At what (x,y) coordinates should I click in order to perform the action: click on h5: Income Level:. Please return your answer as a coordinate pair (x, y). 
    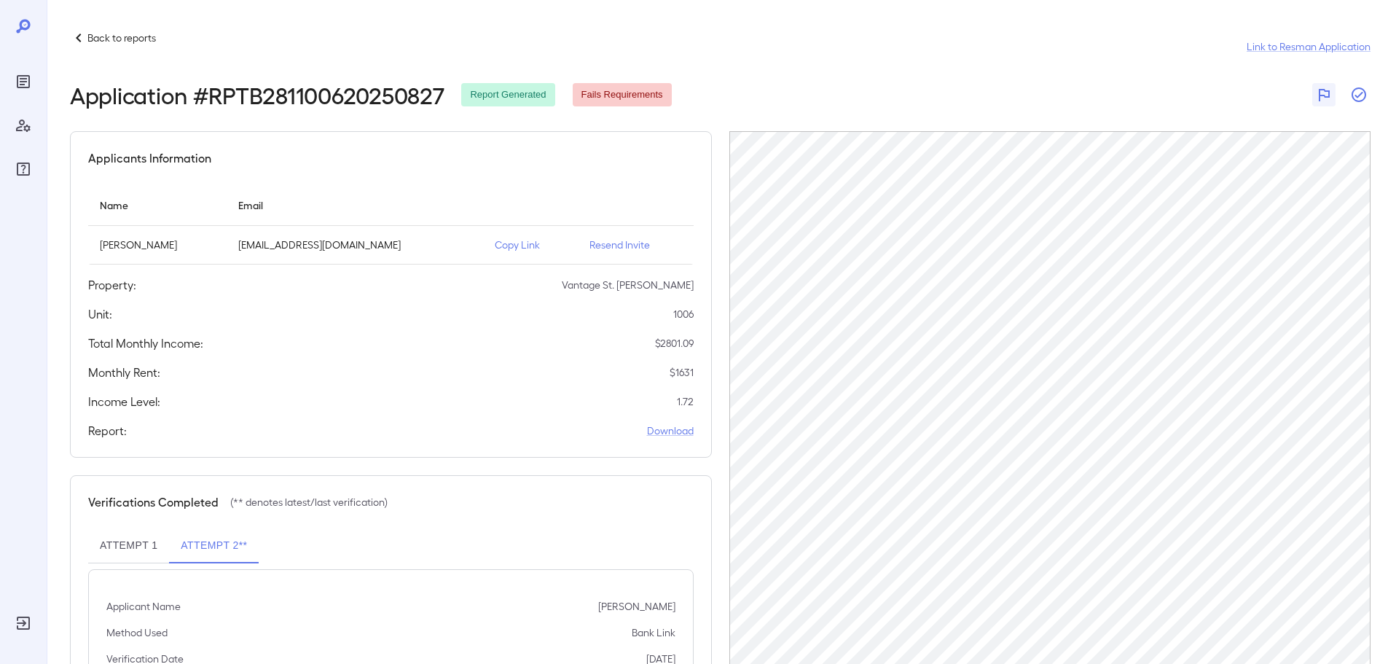
    Looking at the image, I should click on (124, 401).